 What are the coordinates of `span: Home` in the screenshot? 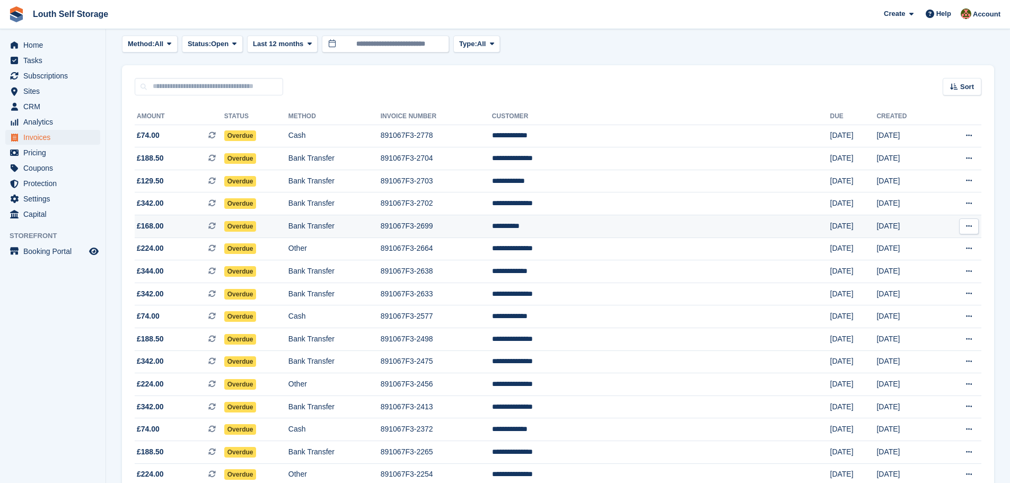 It's located at (55, 45).